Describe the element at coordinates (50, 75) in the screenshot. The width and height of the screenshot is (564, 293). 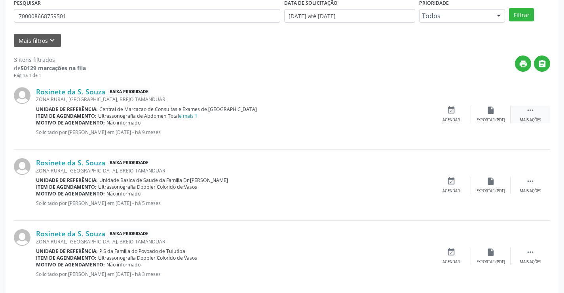
I see `div: Página 1 de 1` at that location.